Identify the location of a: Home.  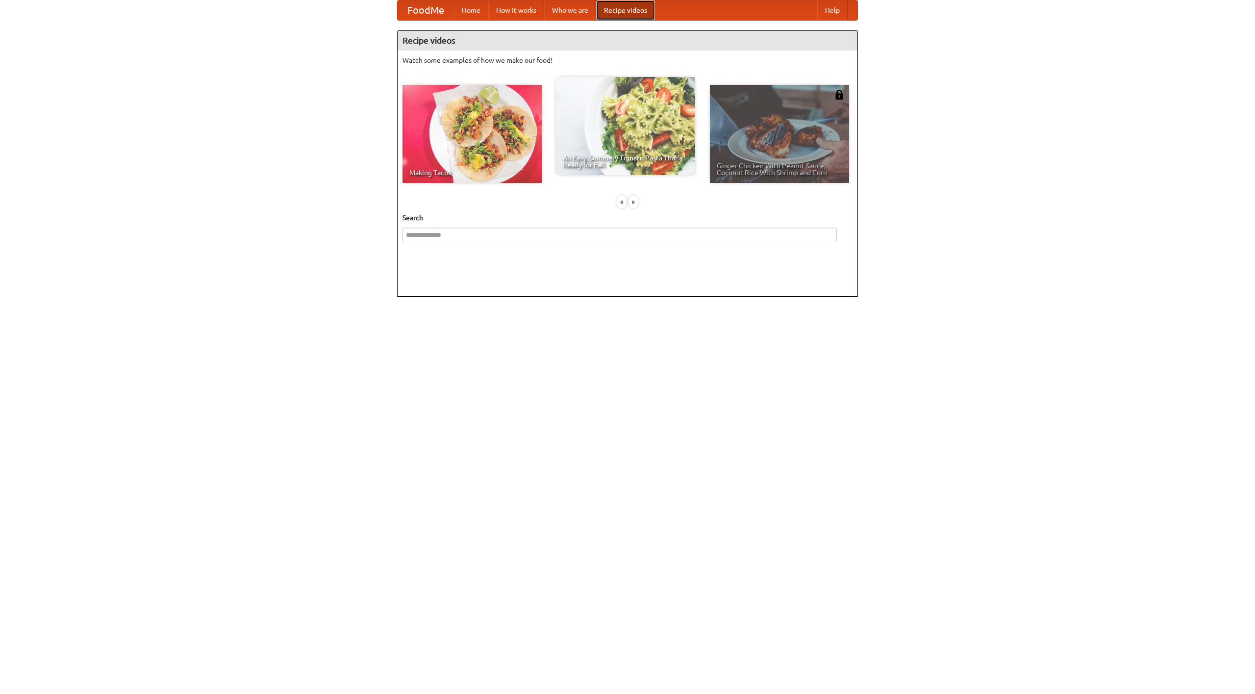
(471, 10).